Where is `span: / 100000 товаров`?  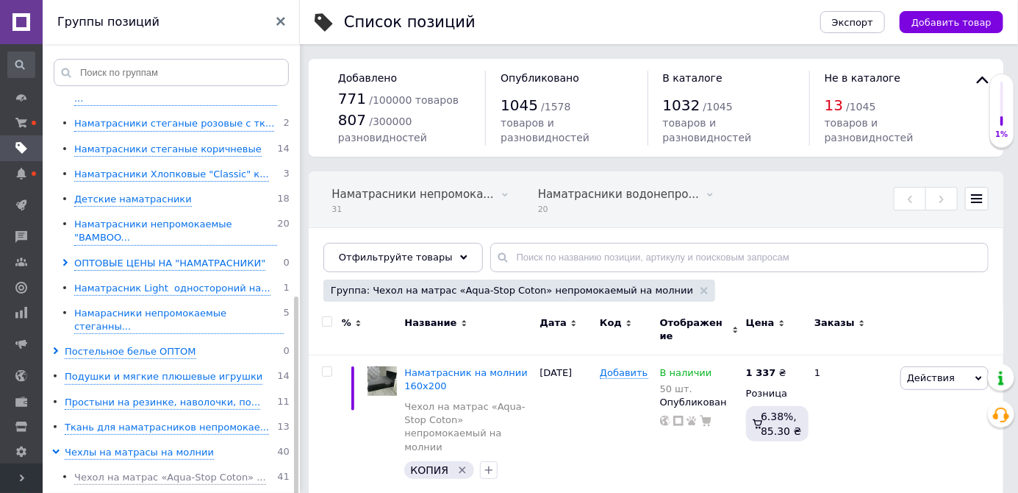 span: / 100000 товаров is located at coordinates (414, 100).